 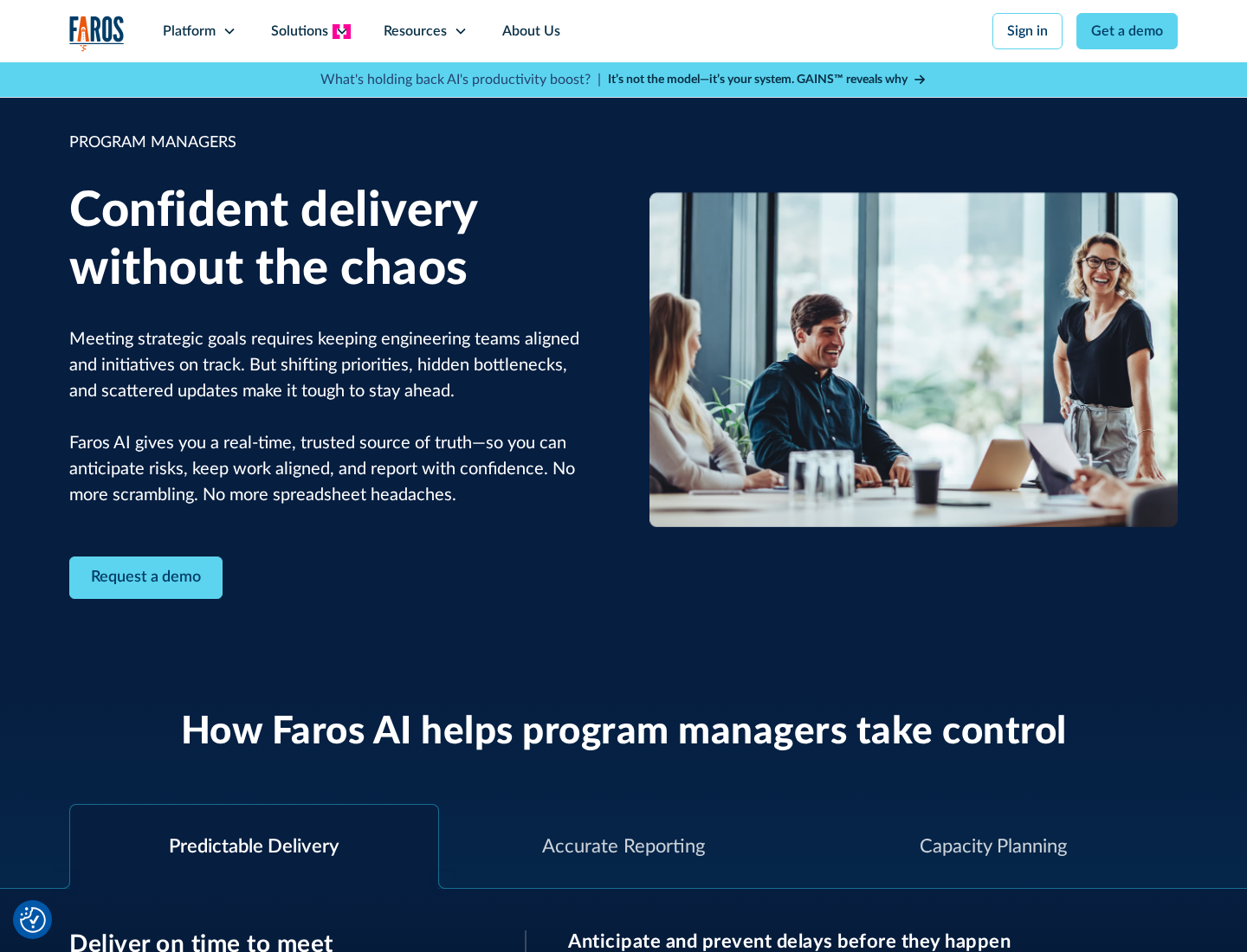 What do you see at coordinates (333, 417) in the screenshot?
I see `p: Meeting strategic goals requires keeping engineering teams aligned and initiatives on track. But ...` at bounding box center [333, 417].